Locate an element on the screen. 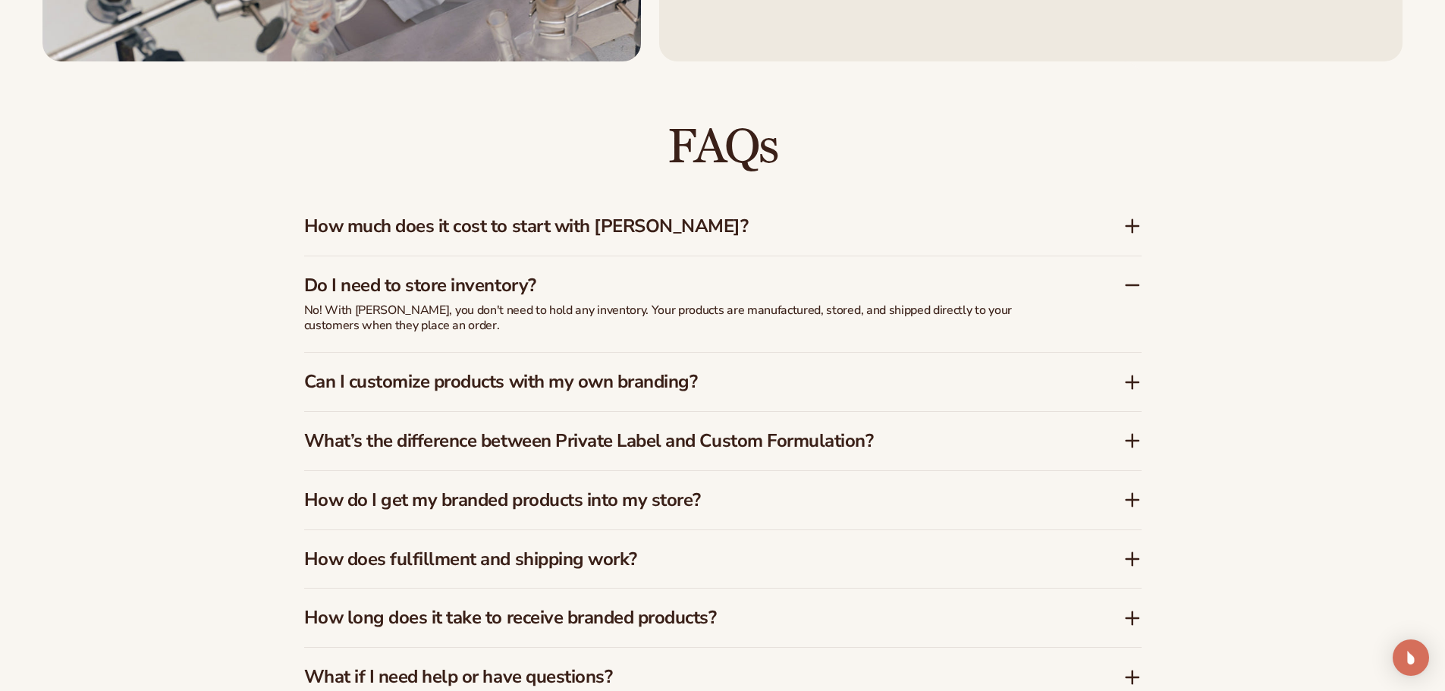 This screenshot has width=1445, height=691. h3: How do I get my branded products into my store? is located at coordinates (691, 500).